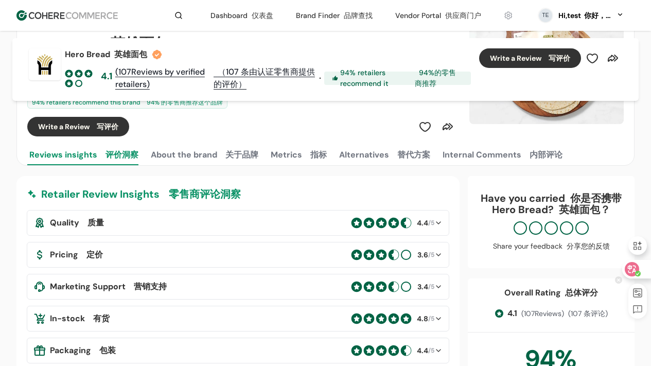 The height and width of the screenshot is (366, 651). What do you see at coordinates (204, 155) in the screenshot?
I see `button: About the brand` at bounding box center [204, 155].